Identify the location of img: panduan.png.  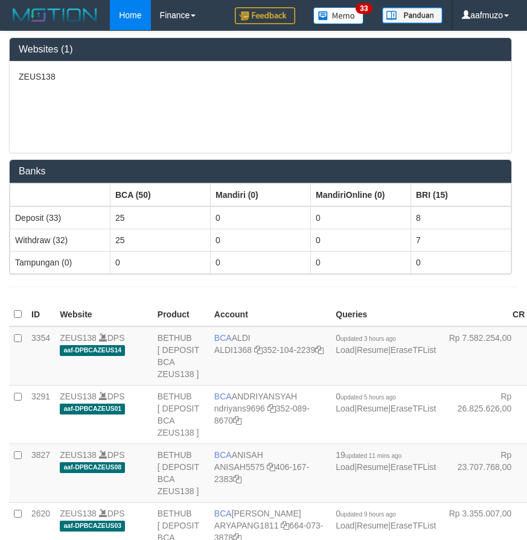
(412, 15).